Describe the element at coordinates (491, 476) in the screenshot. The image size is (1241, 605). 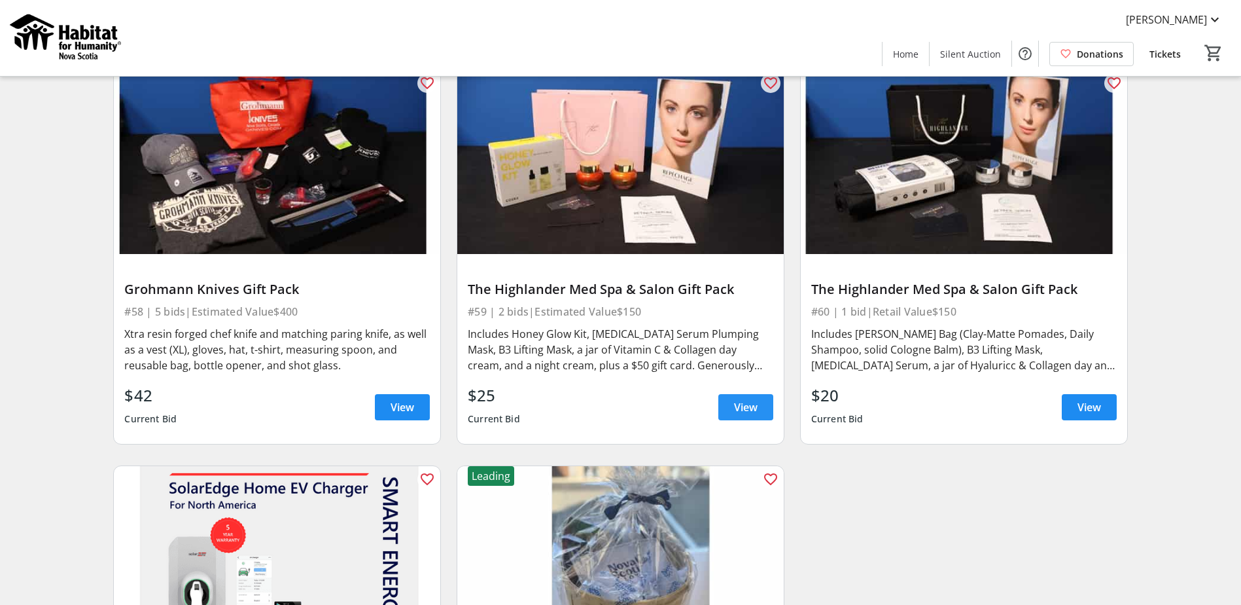
I see `div: Leading` at that location.